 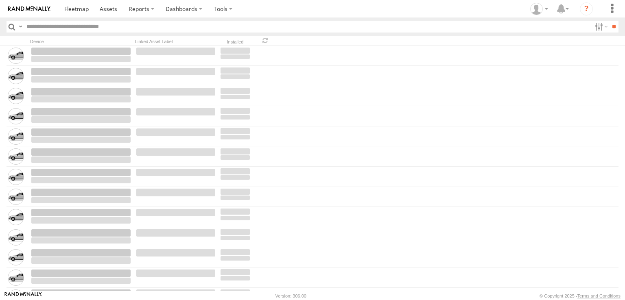 What do you see at coordinates (235, 42) in the screenshot?
I see `div: Installed` at bounding box center [235, 42].